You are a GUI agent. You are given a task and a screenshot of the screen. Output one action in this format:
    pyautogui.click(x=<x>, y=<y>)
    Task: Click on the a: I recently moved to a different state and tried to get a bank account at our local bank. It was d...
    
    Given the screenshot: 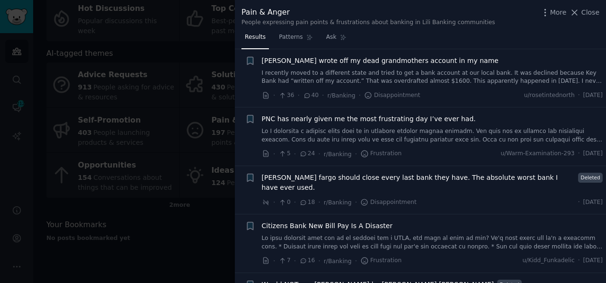 What is the action you would take?
    pyautogui.click(x=432, y=77)
    